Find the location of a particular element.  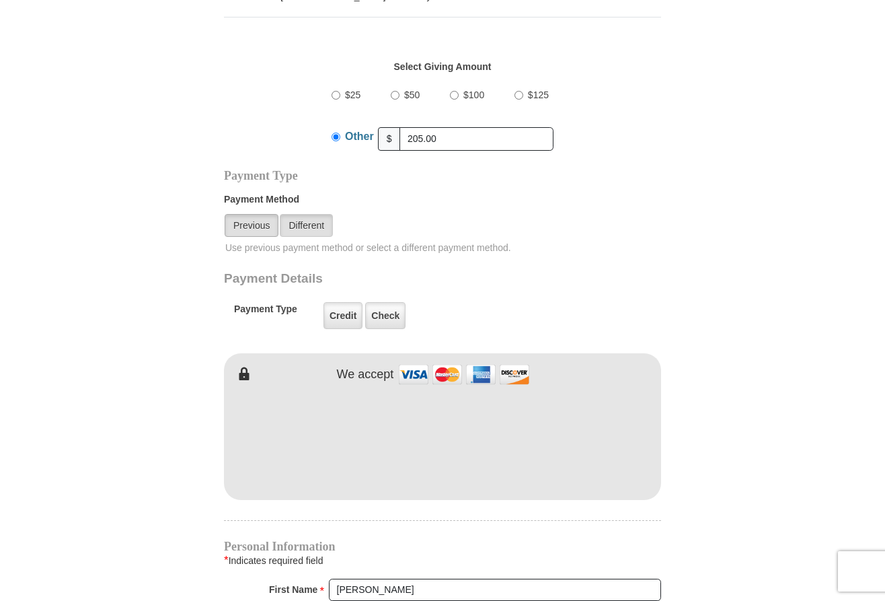

span: $50 is located at coordinates (412, 95).